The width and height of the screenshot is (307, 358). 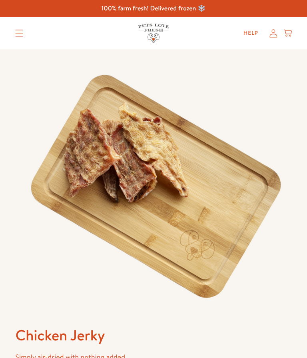 I want to click on a: Help, so click(x=251, y=33).